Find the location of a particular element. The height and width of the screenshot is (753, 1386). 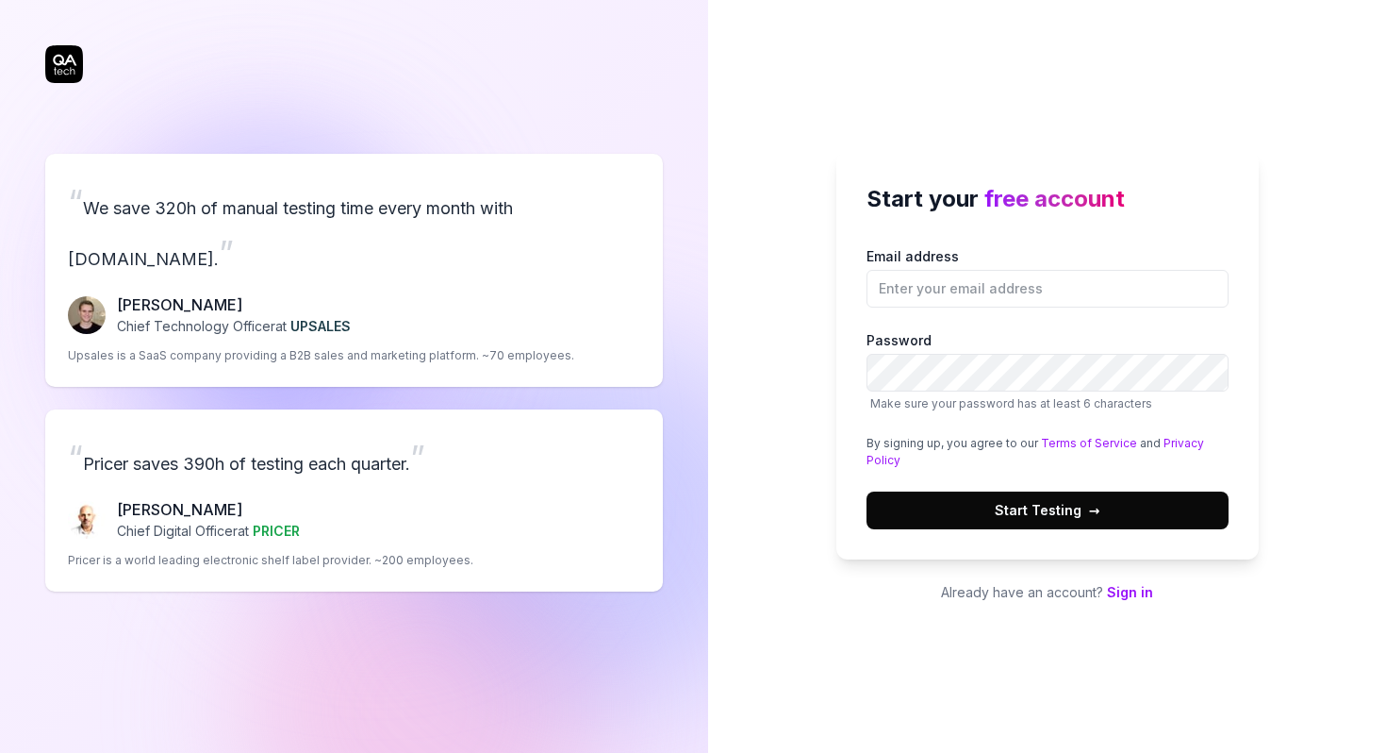

p: Chief Digital Officer at is located at coordinates (208, 530).